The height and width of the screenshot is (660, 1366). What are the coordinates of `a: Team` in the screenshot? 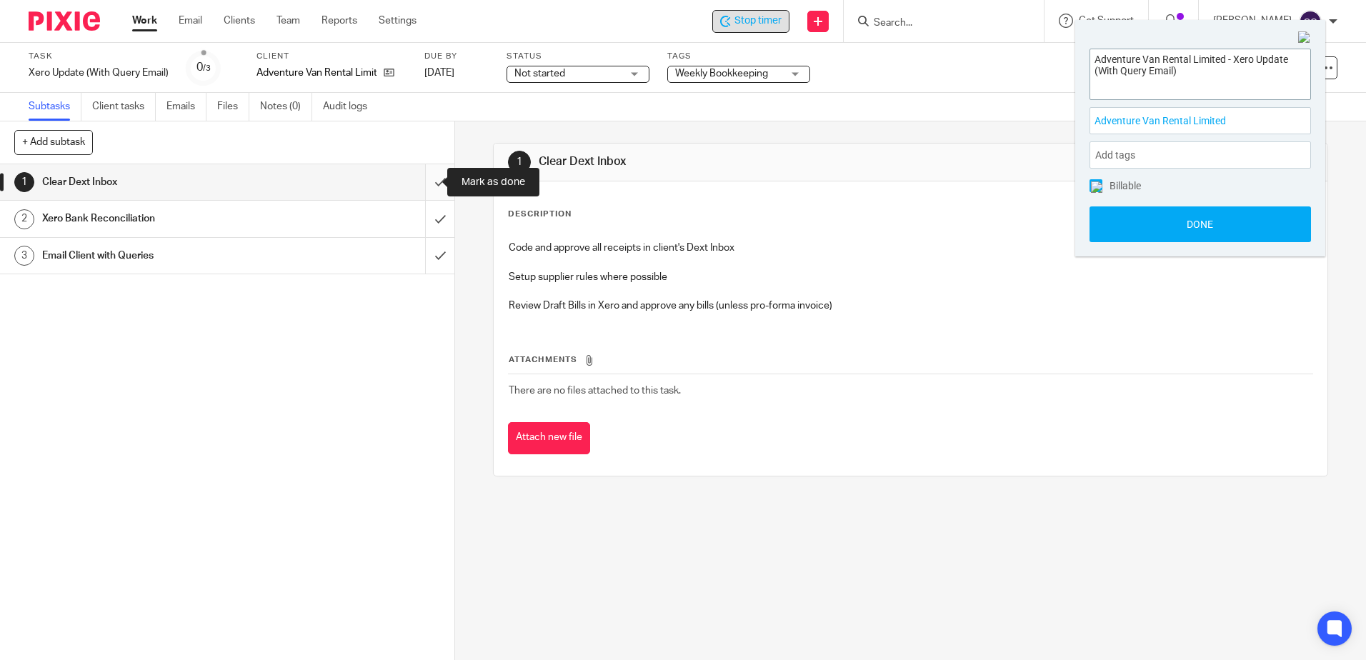 It's located at (288, 21).